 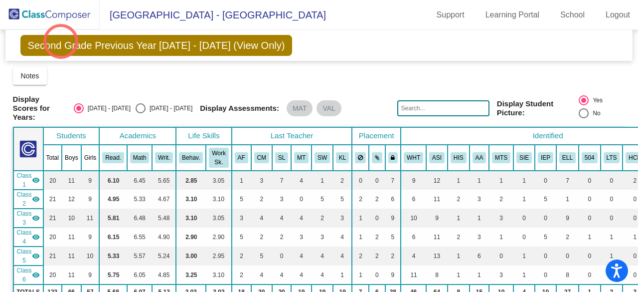 I want to click on span: Notes, so click(x=30, y=76).